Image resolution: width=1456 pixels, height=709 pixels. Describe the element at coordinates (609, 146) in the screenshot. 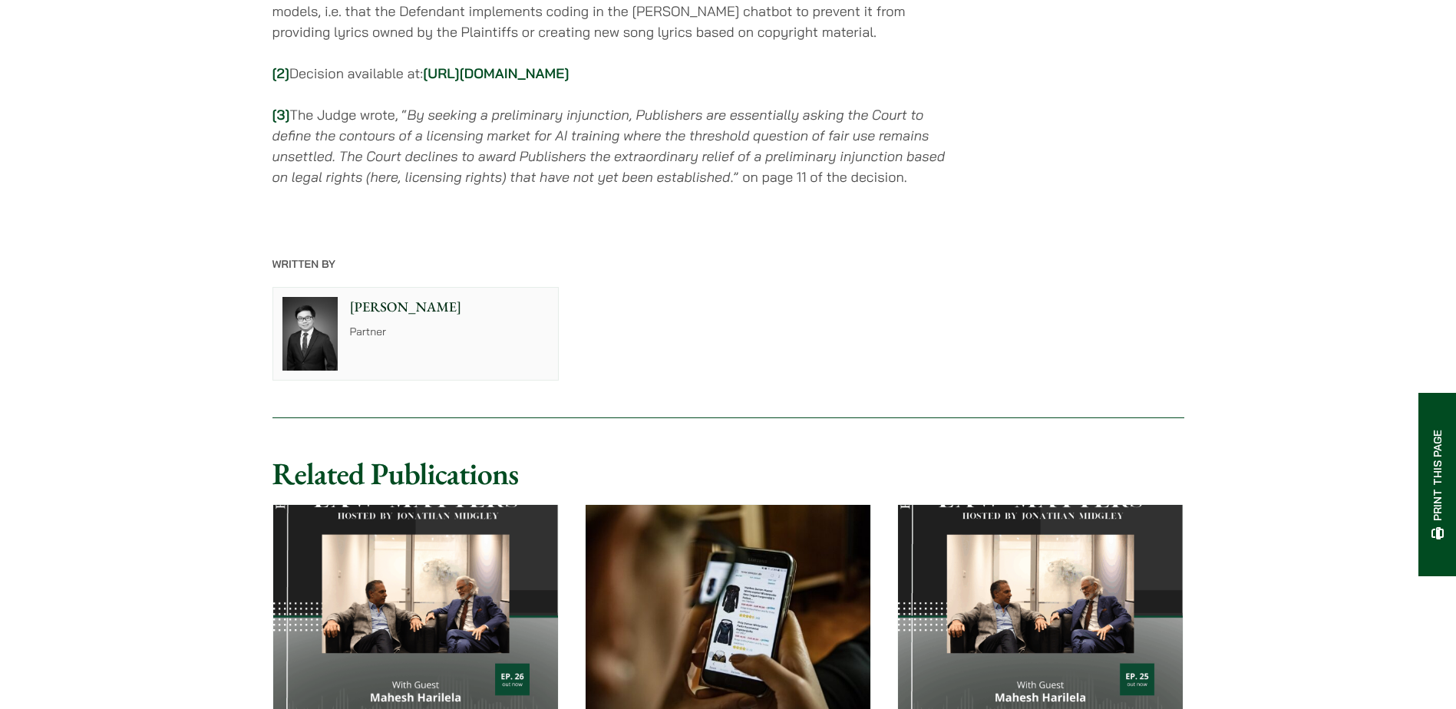

I see `em: By seeking a preliminary injunction, Publishers are essentially asking the Court to define the co...` at that location.